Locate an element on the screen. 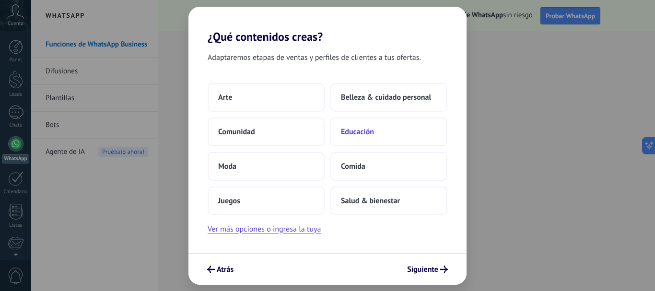 This screenshot has width=655, height=291. span: Siguiente is located at coordinates (423, 270).